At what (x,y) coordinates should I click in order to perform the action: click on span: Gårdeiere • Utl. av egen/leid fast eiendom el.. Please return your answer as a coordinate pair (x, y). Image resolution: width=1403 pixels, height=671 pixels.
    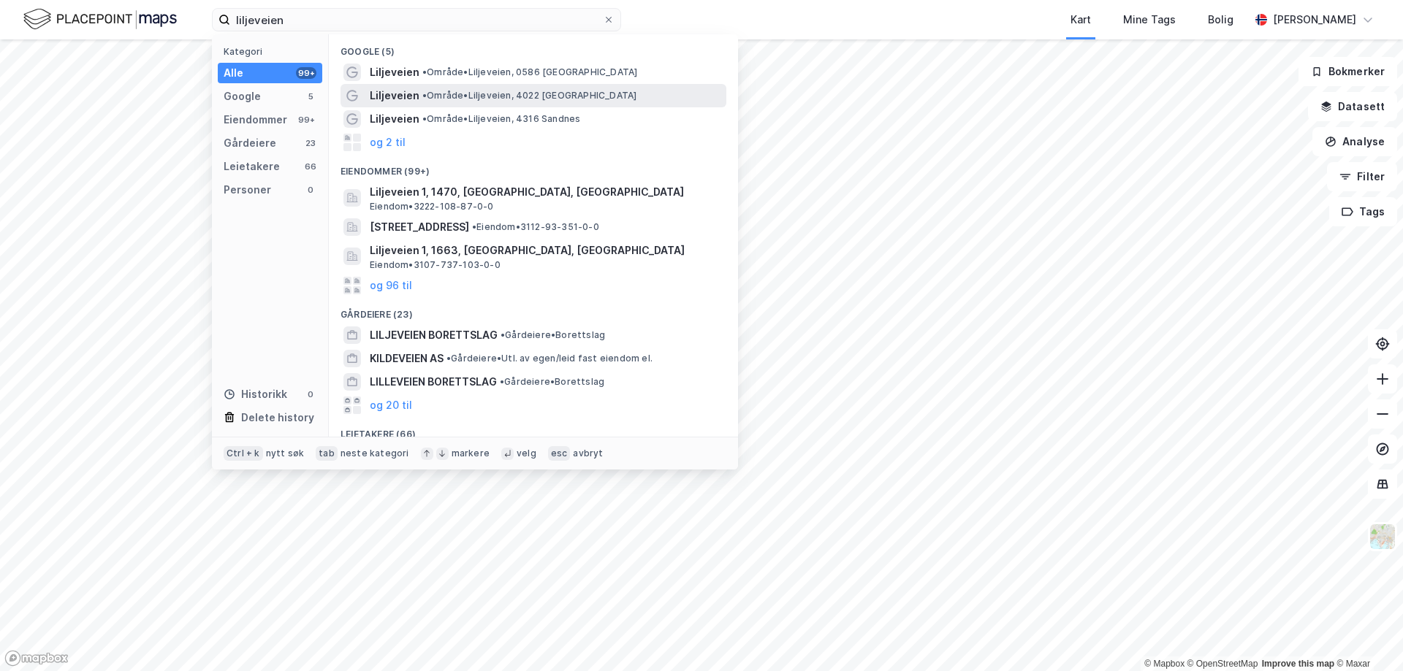
    Looking at the image, I should click on (549, 359).